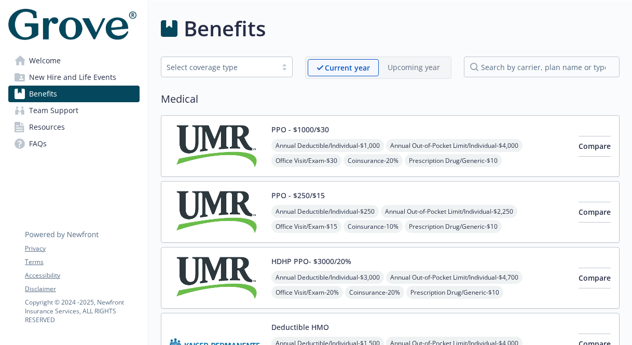  Describe the element at coordinates (43, 94) in the screenshot. I see `span: Benefits` at that location.